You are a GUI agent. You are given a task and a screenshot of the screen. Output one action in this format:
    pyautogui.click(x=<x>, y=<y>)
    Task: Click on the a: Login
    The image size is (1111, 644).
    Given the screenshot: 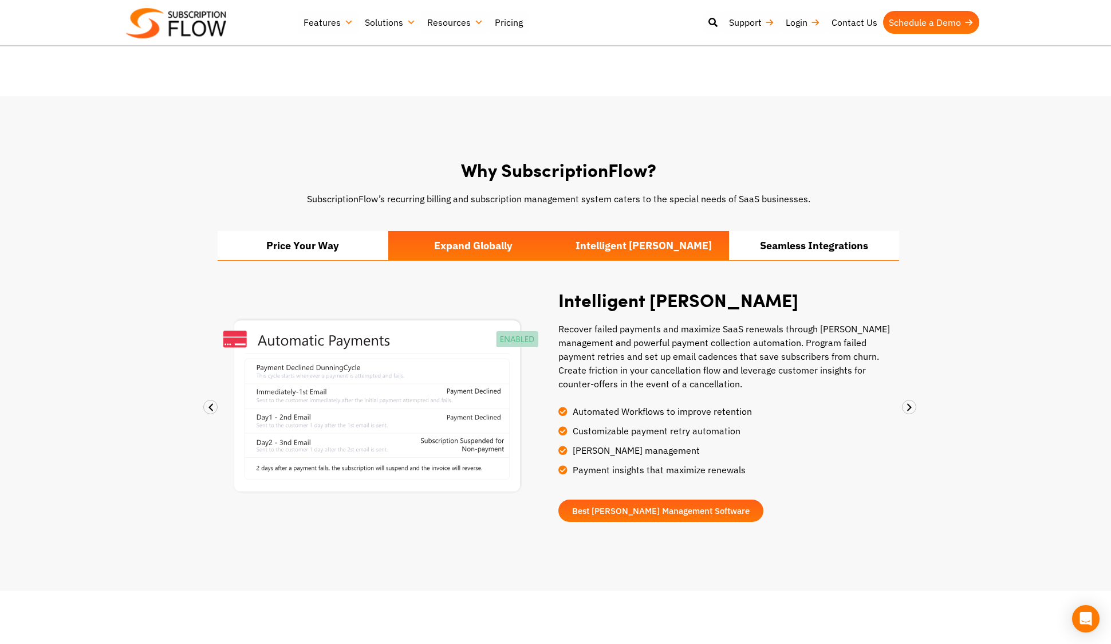 What is the action you would take?
    pyautogui.click(x=803, y=22)
    